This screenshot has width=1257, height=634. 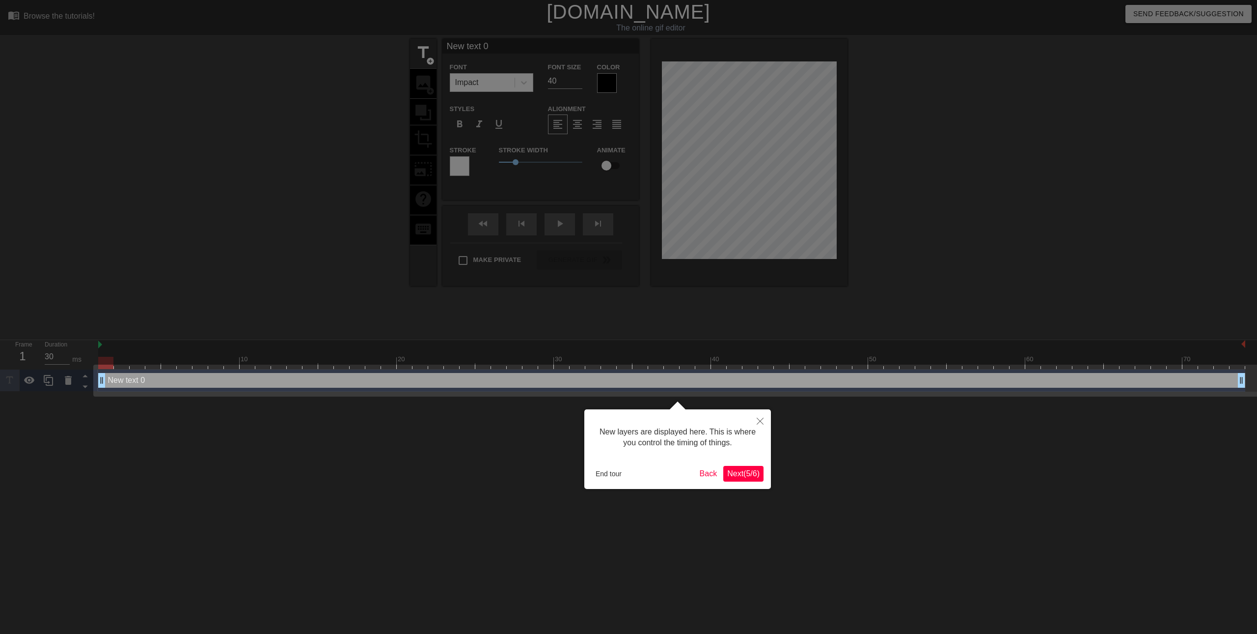 I want to click on button: Next, so click(x=744, y=473).